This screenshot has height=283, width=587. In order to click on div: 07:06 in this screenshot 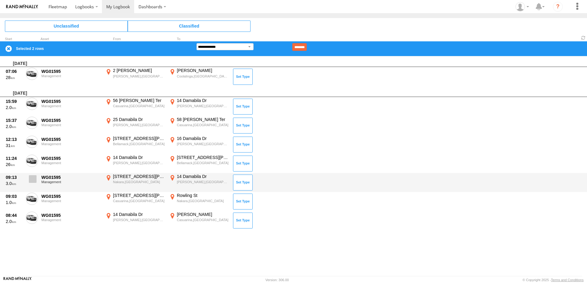, I will do `click(14, 71)`.